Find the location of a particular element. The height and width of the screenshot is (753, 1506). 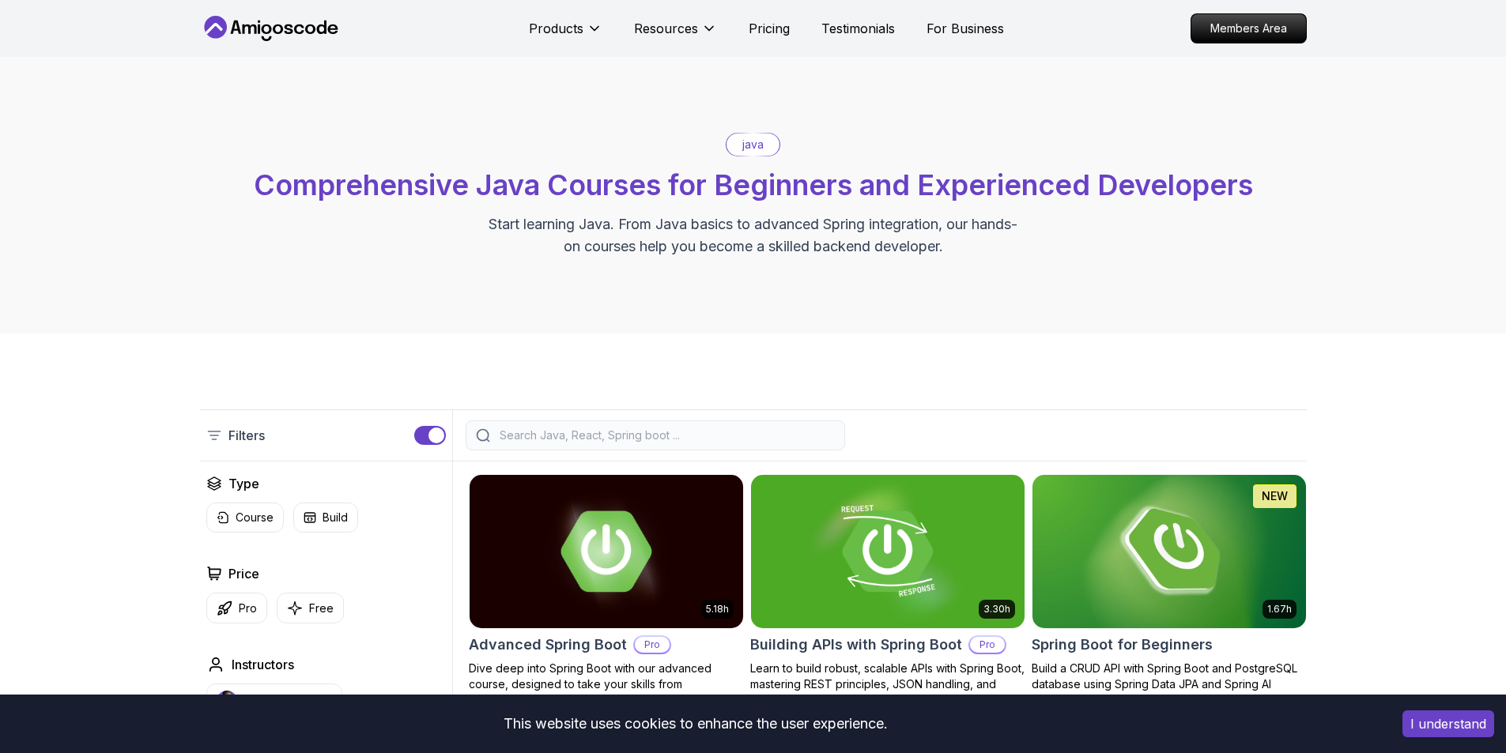

a: Testimonials is located at coordinates (858, 28).